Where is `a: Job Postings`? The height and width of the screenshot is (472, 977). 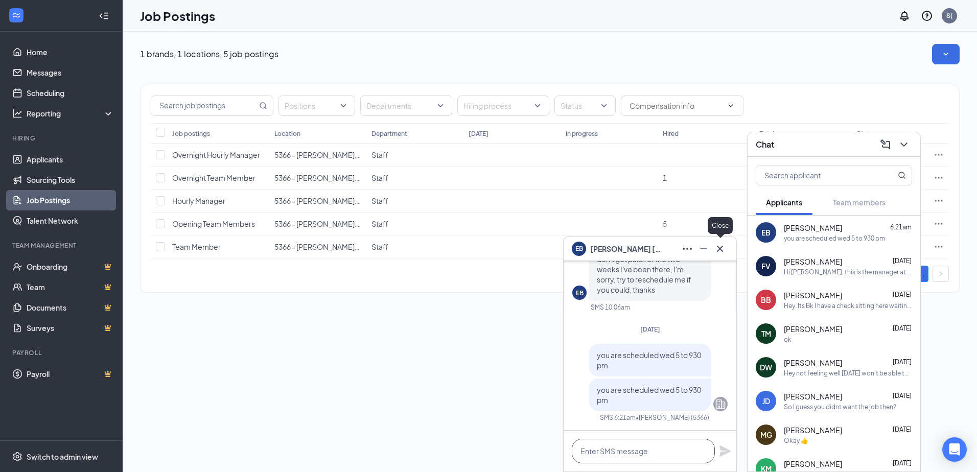
a: Job Postings is located at coordinates (70, 200).